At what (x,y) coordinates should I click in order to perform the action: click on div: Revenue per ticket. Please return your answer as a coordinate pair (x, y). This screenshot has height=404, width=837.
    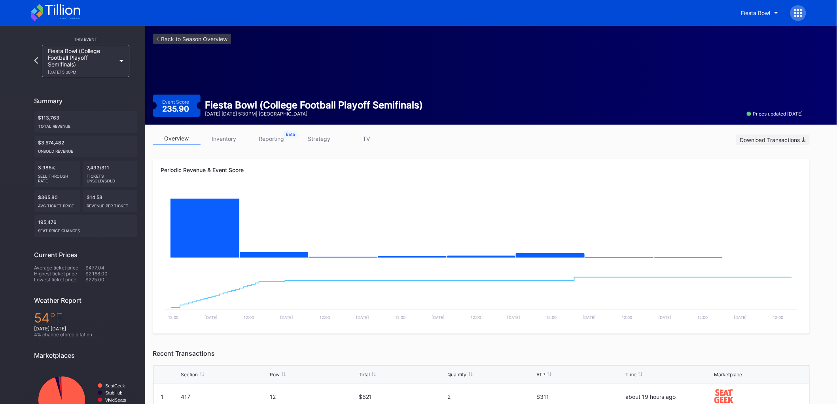
    Looking at the image, I should click on (110, 204).